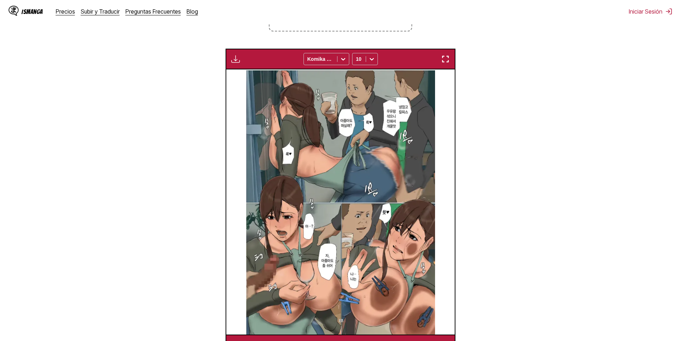 The image size is (681, 341). Describe the element at coordinates (669, 11) in the screenshot. I see `img: Sign out` at that location.